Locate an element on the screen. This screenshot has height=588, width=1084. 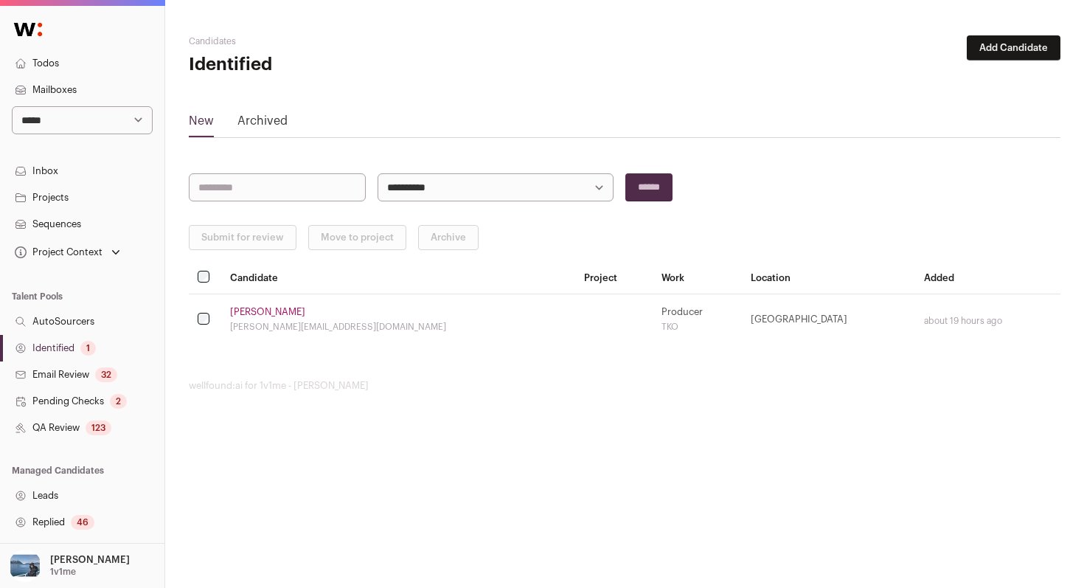
img: 17109629-medium_jpg is located at coordinates (25, 566).